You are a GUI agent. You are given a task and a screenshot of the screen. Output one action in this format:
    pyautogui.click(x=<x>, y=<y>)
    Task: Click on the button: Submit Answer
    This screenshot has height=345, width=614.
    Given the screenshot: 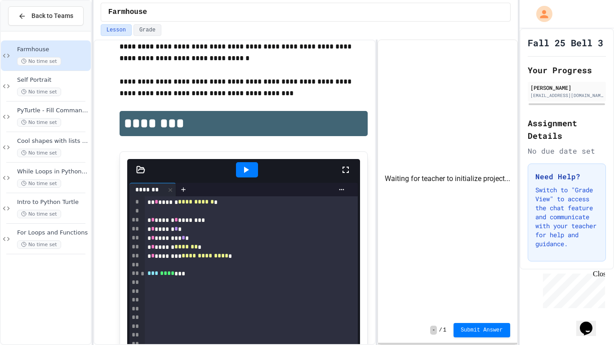 What is the action you would take?
    pyautogui.click(x=482, y=330)
    